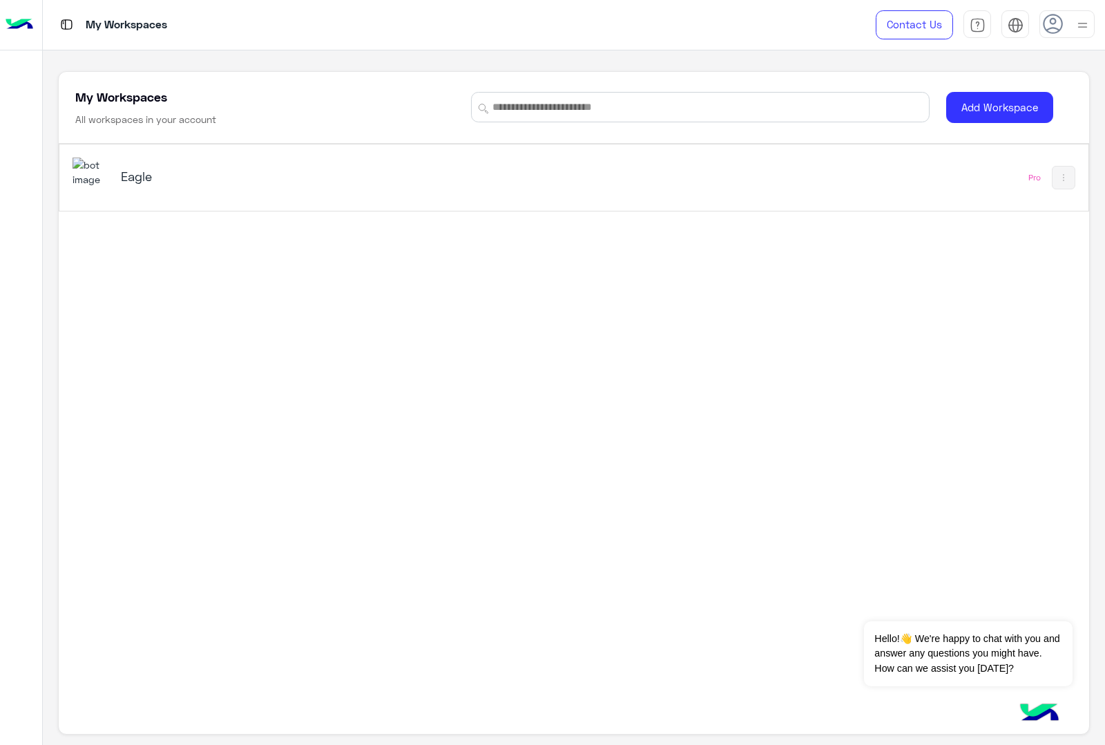 The height and width of the screenshot is (745, 1105). Describe the element at coordinates (915, 25) in the screenshot. I see `a: Contact Us` at that location.